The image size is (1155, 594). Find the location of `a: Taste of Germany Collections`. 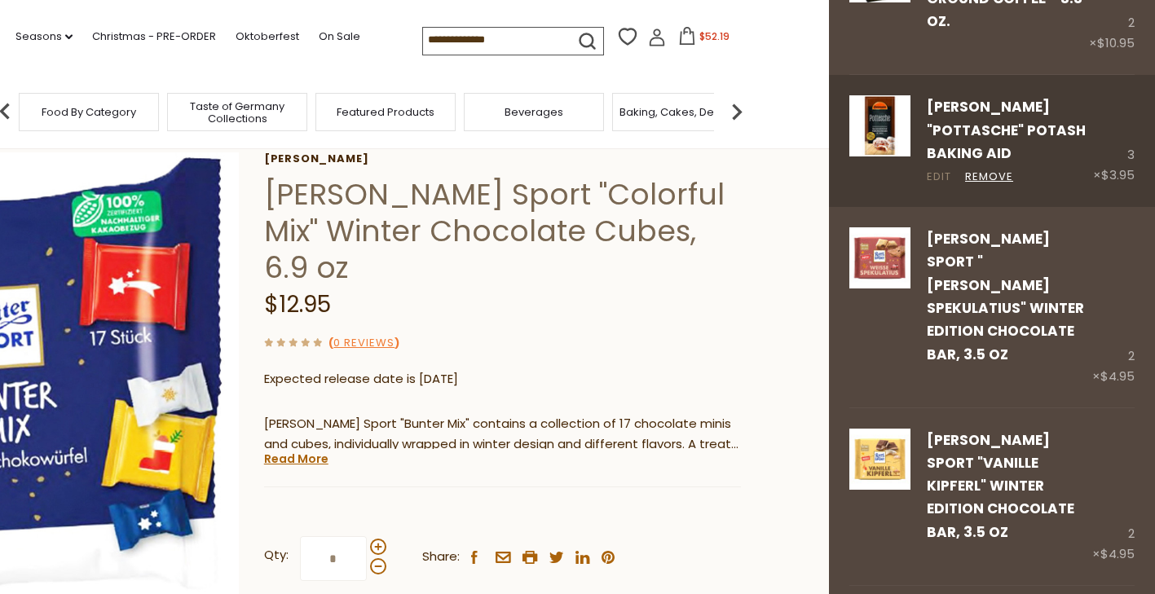

a: Taste of Germany Collections is located at coordinates (237, 112).